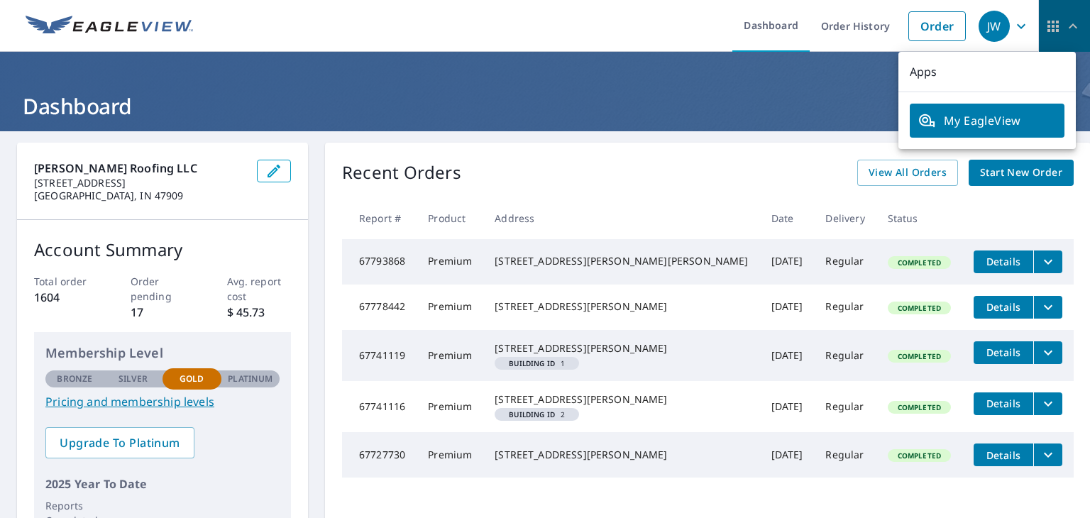 The width and height of the screenshot is (1090, 518). Describe the element at coordinates (1004, 455) in the screenshot. I see `button: detailsBtn-67727730` at that location.